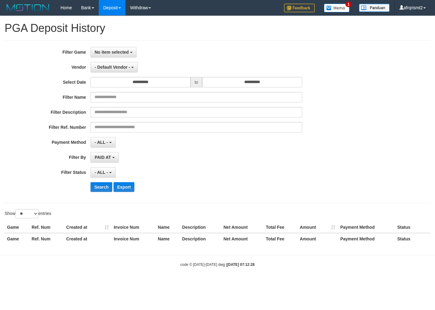  I want to click on span: 1, so click(348, 4).